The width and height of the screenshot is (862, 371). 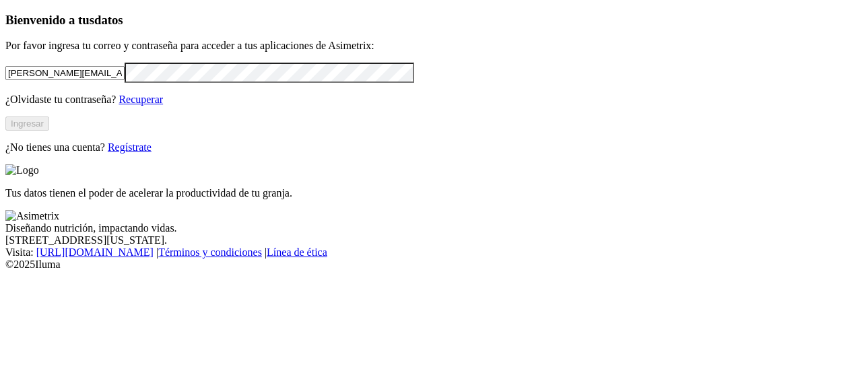 I want to click on div: © 2025 Iluma, so click(x=431, y=265).